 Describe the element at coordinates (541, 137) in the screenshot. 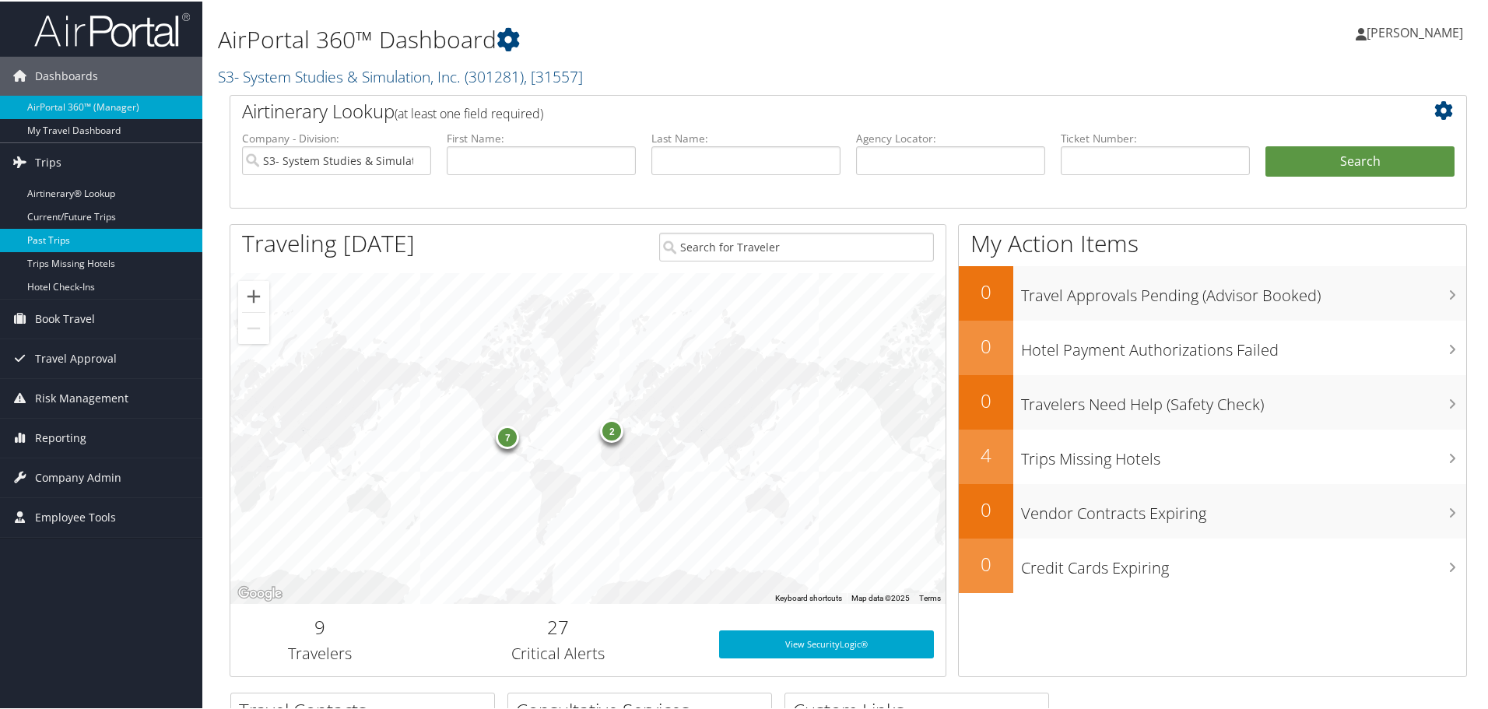

I see `label: First Name:` at that location.